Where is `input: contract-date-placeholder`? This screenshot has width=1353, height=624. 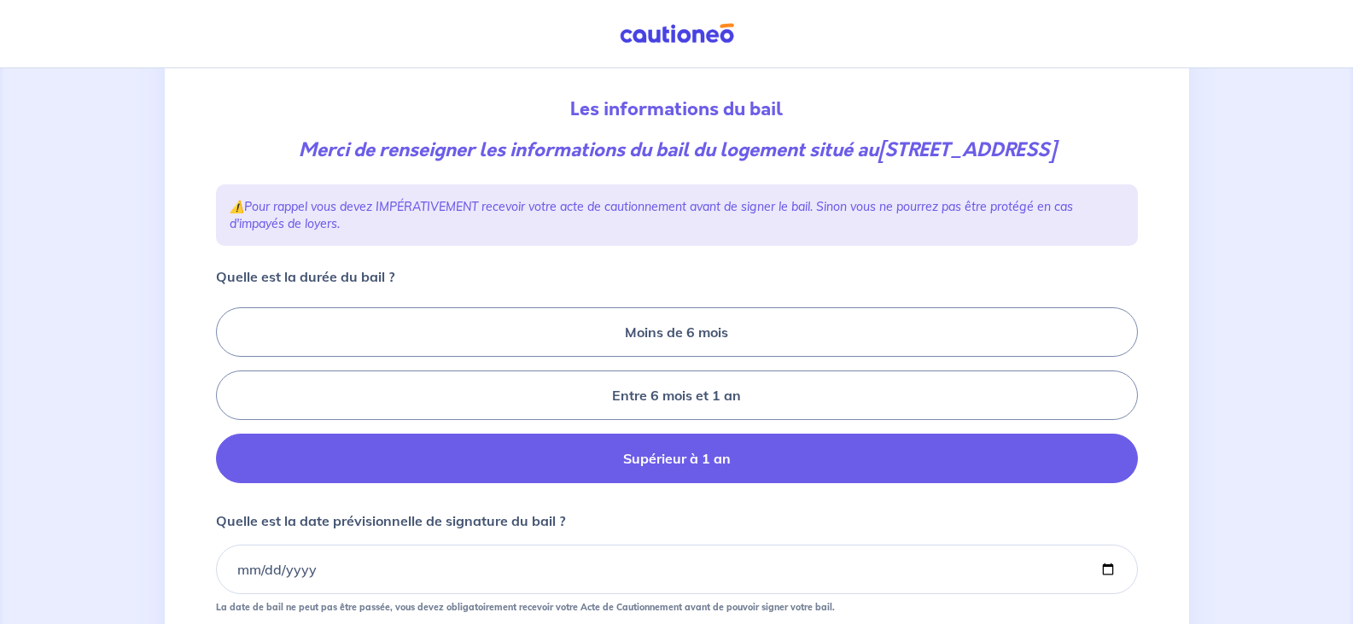 input: contract-date-placeholder is located at coordinates (677, 569).